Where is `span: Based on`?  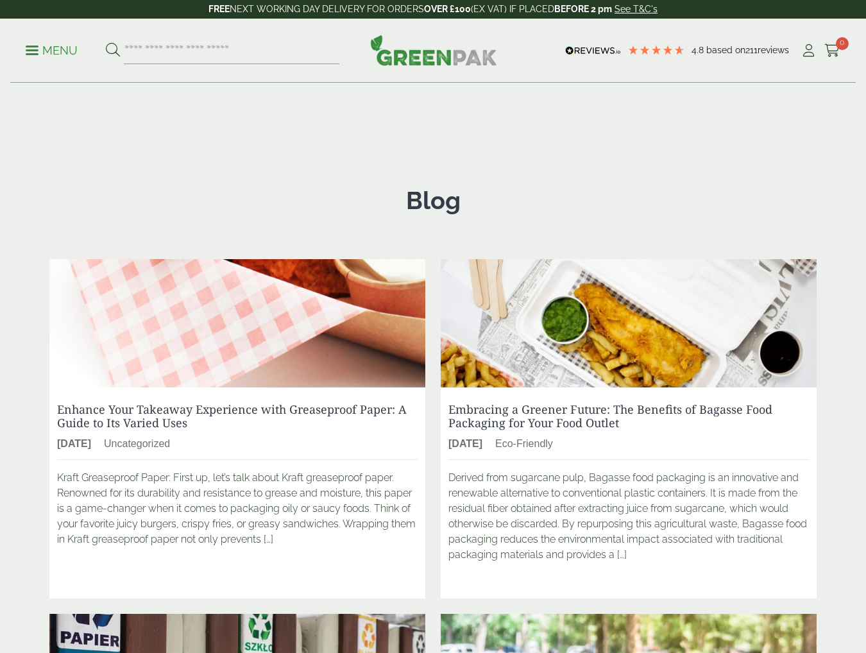 span: Based on is located at coordinates (726, 50).